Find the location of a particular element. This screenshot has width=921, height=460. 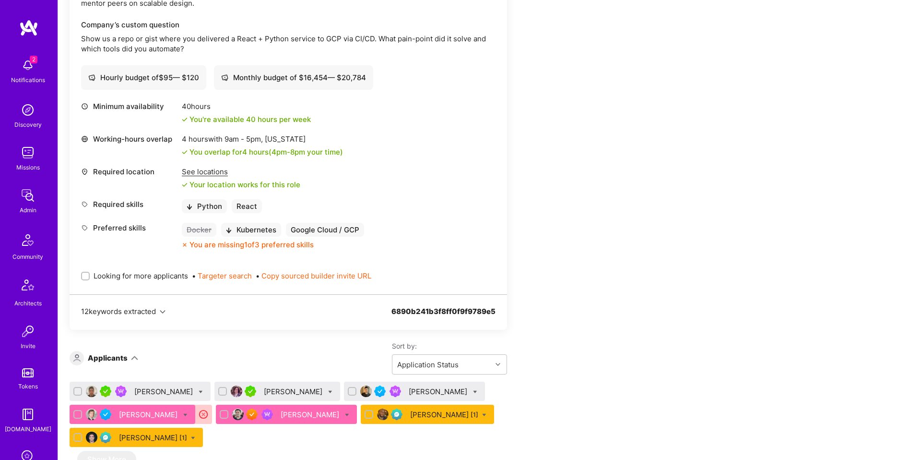

div: Required location is located at coordinates (129, 171).